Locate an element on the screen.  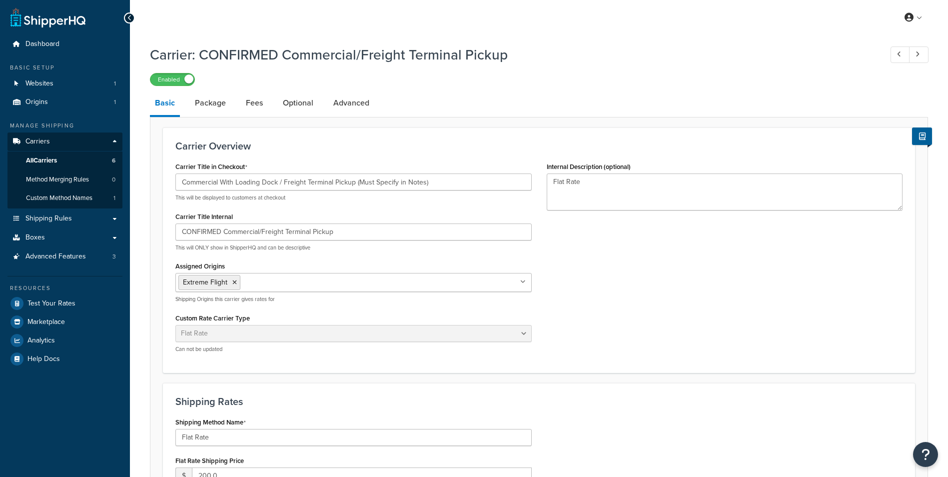
div: Manage Shipping is located at coordinates (65, 125).